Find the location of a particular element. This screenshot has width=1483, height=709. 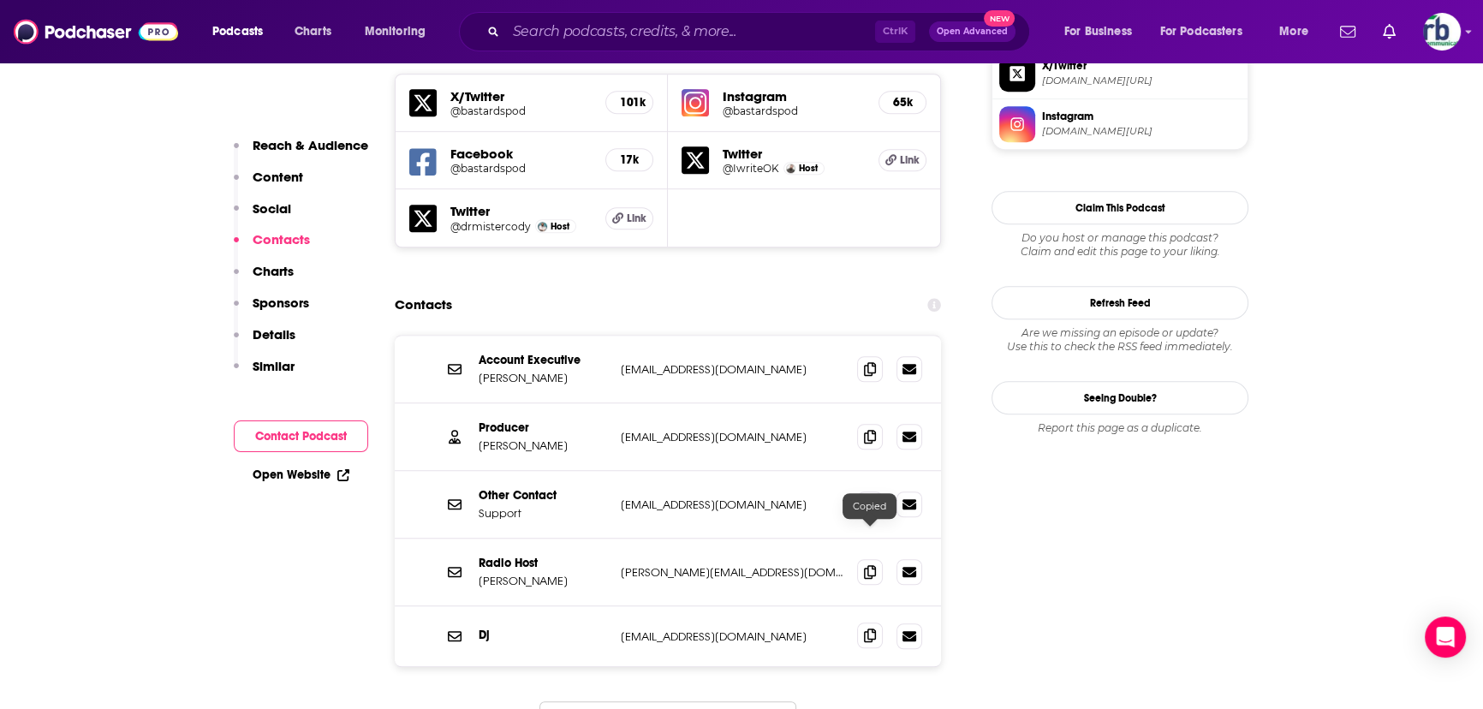

p: Similar is located at coordinates (273, 366).